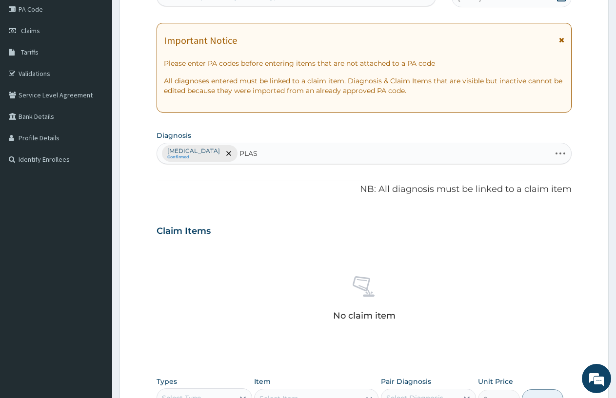  Describe the element at coordinates (364, 316) in the screenshot. I see `p: No claim item` at that location.